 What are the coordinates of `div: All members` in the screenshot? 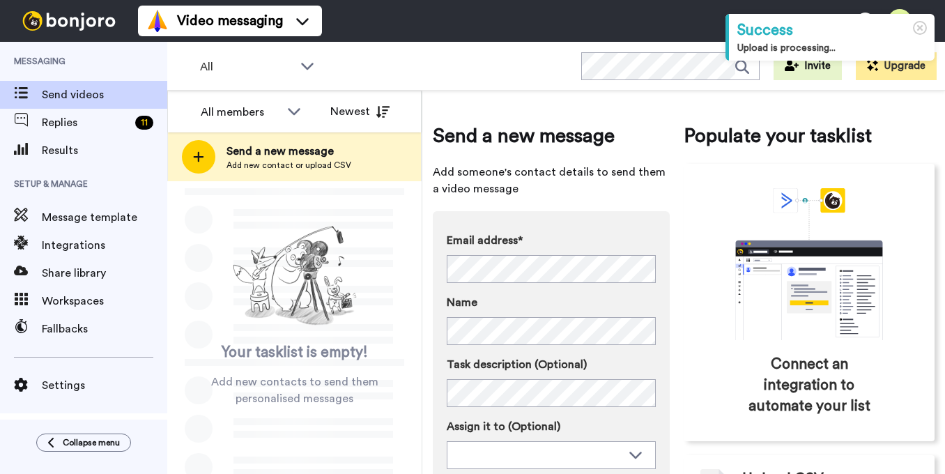 It's located at (240, 112).